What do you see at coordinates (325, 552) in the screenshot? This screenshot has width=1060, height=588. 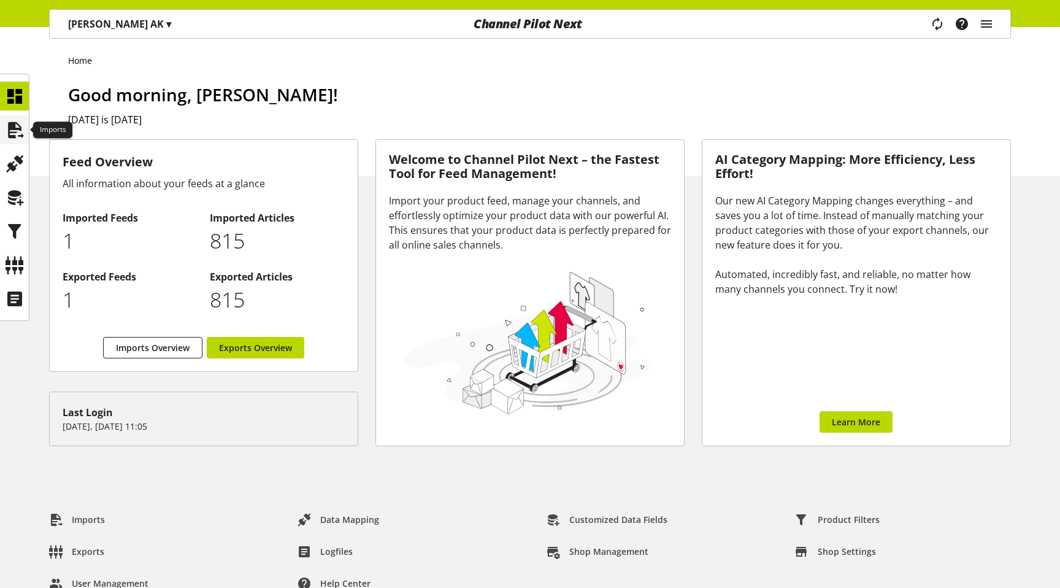 I see `a: Logfiles` at bounding box center [325, 552].